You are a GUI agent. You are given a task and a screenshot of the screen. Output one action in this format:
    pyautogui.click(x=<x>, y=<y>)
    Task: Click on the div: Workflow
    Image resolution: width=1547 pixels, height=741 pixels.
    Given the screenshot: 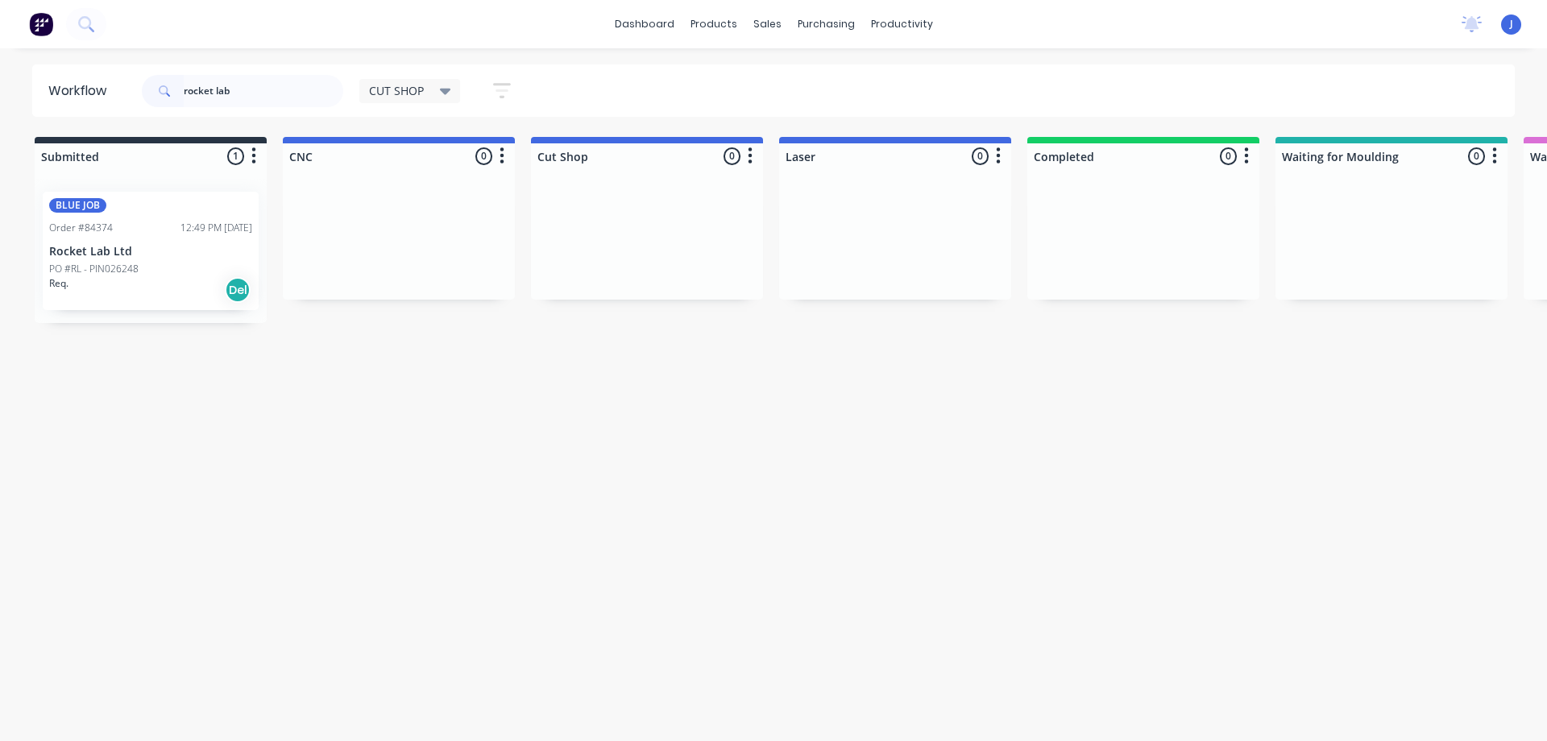 What is the action you would take?
    pyautogui.click(x=81, y=91)
    